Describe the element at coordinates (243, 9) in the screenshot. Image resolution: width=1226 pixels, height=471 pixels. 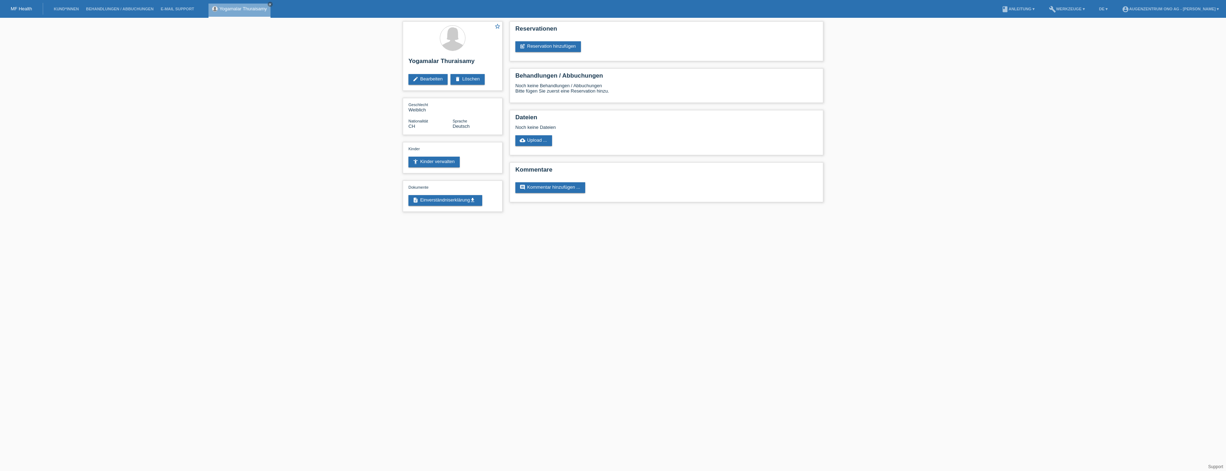
I see `a: Yogamalar Thuraisamy` at that location.